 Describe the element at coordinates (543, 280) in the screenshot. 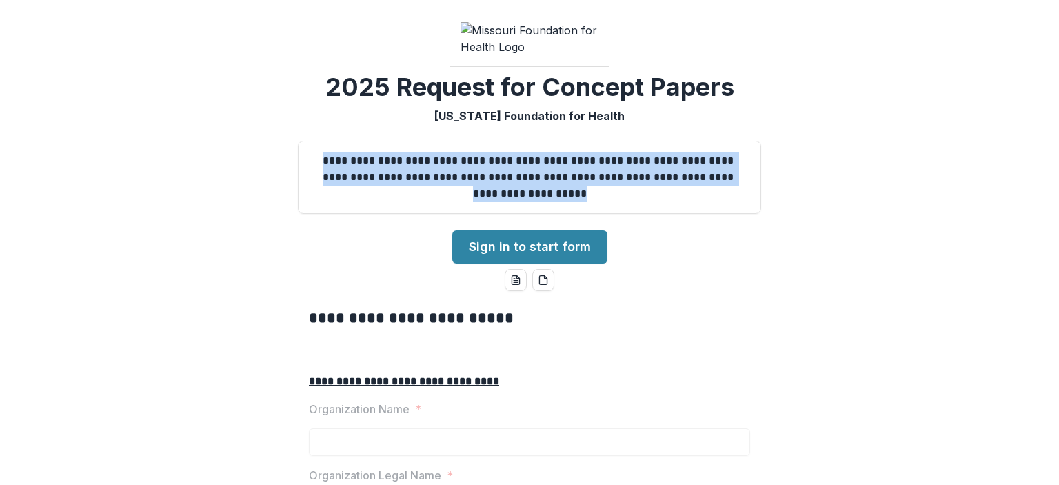

I see `button: pdf-download` at that location.